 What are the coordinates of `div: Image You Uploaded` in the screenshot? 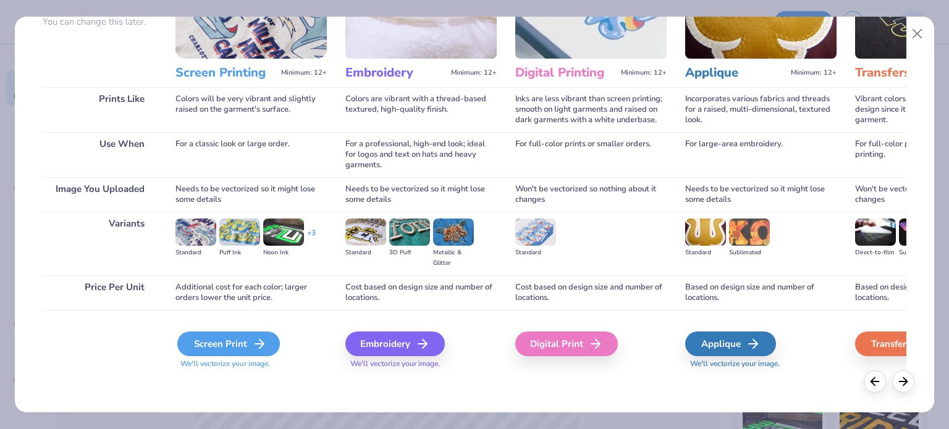 It's located at (99, 195).